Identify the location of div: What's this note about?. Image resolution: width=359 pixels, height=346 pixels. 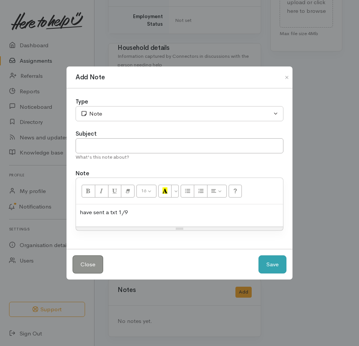
(179, 157).